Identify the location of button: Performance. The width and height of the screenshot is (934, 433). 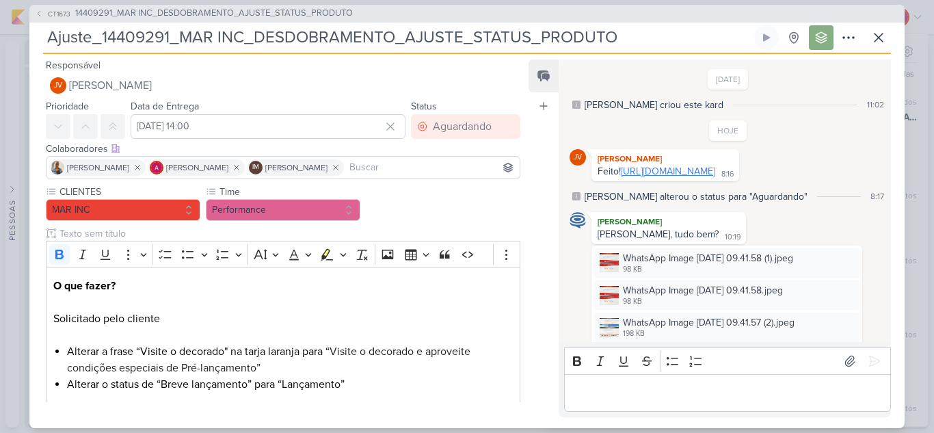
(283, 210).